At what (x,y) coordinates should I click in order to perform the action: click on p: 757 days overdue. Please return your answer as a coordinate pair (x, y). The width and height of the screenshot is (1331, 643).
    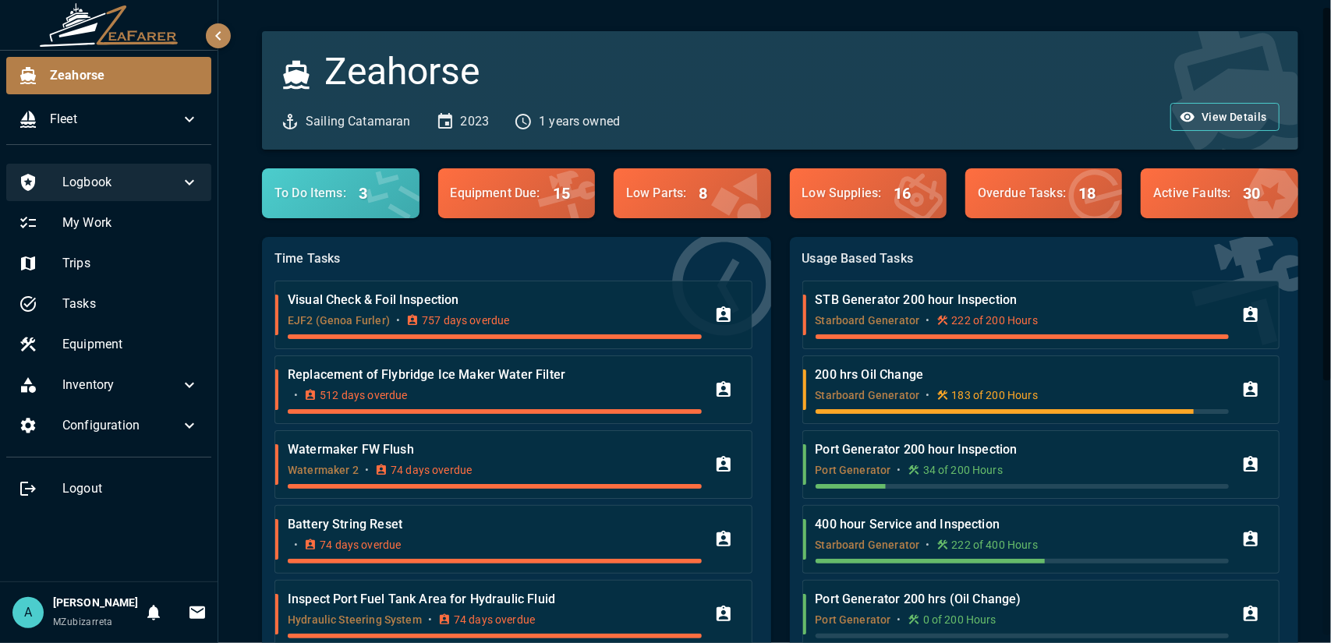
    Looking at the image, I should click on (465, 320).